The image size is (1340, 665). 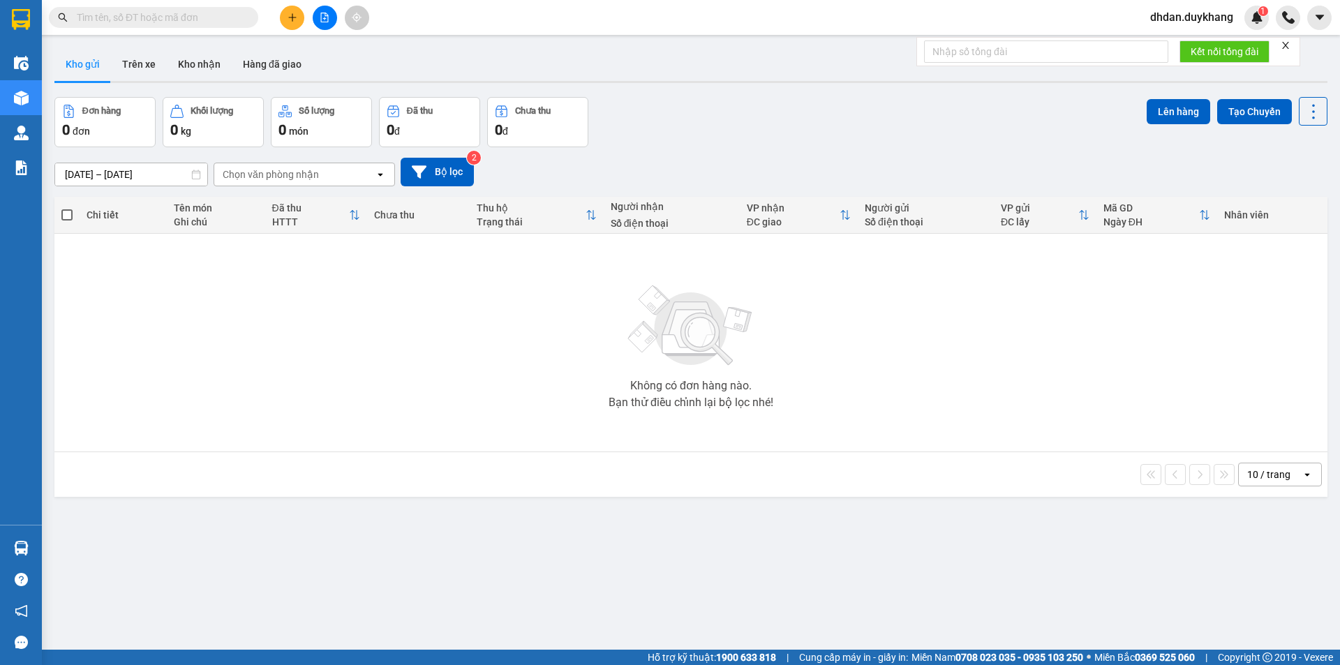 I want to click on div: Chọn văn phòng nhận, so click(x=271, y=174).